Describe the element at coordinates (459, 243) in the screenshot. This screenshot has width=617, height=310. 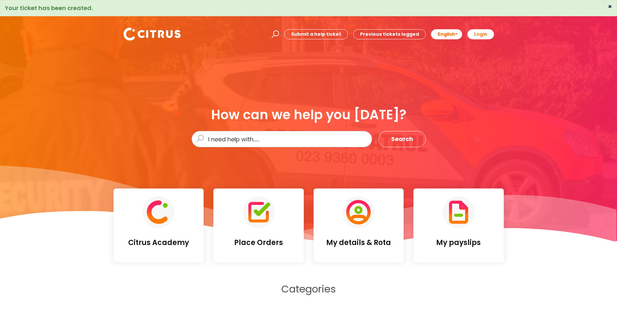
I see `h4: My payslips` at that location.